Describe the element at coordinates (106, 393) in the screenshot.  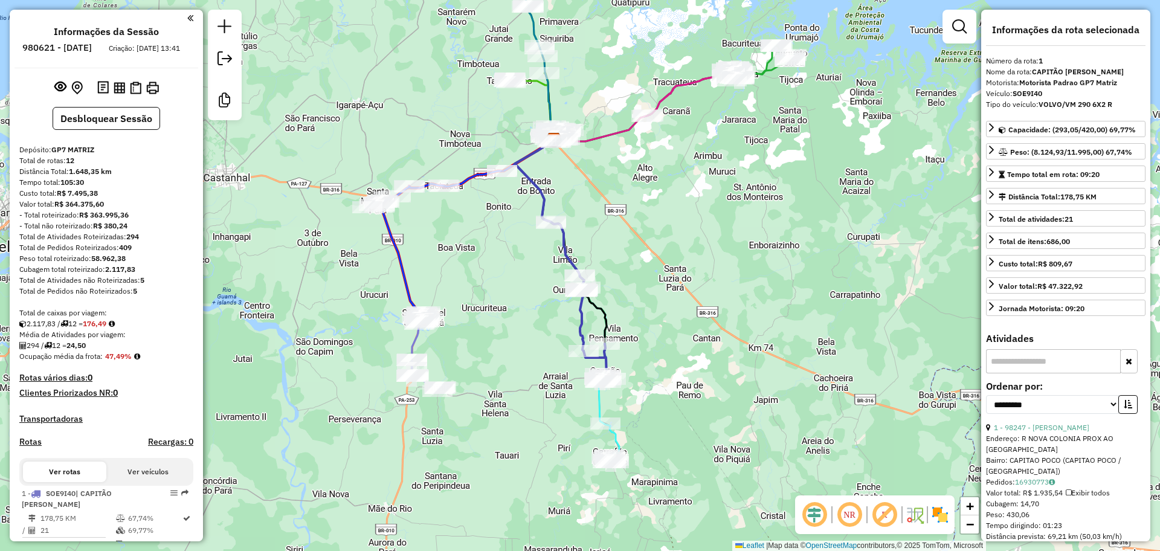
I see `h4: Clientes Priorizados NR:` at that location.